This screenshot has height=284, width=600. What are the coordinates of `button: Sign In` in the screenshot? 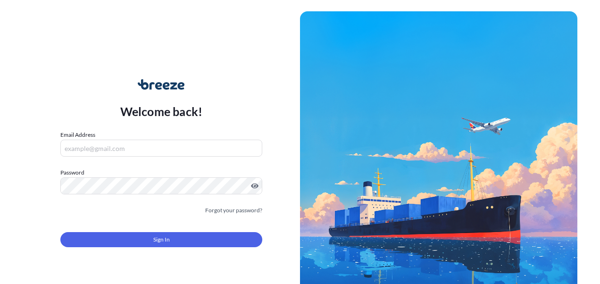 It's located at (161, 239).